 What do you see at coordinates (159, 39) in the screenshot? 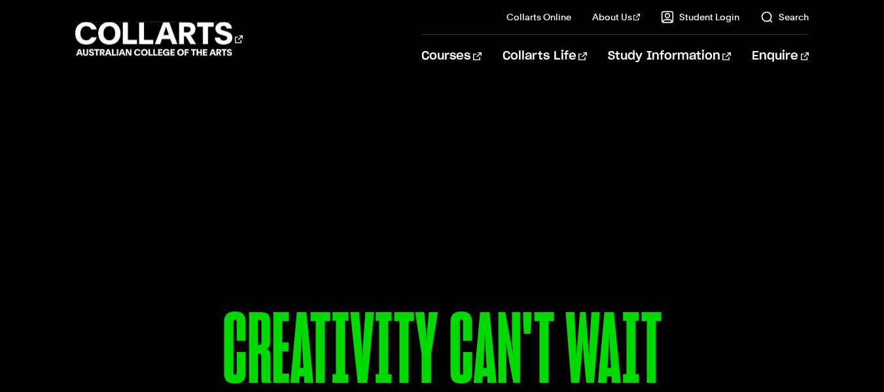
I see `div: Go to homepage` at bounding box center [159, 39].